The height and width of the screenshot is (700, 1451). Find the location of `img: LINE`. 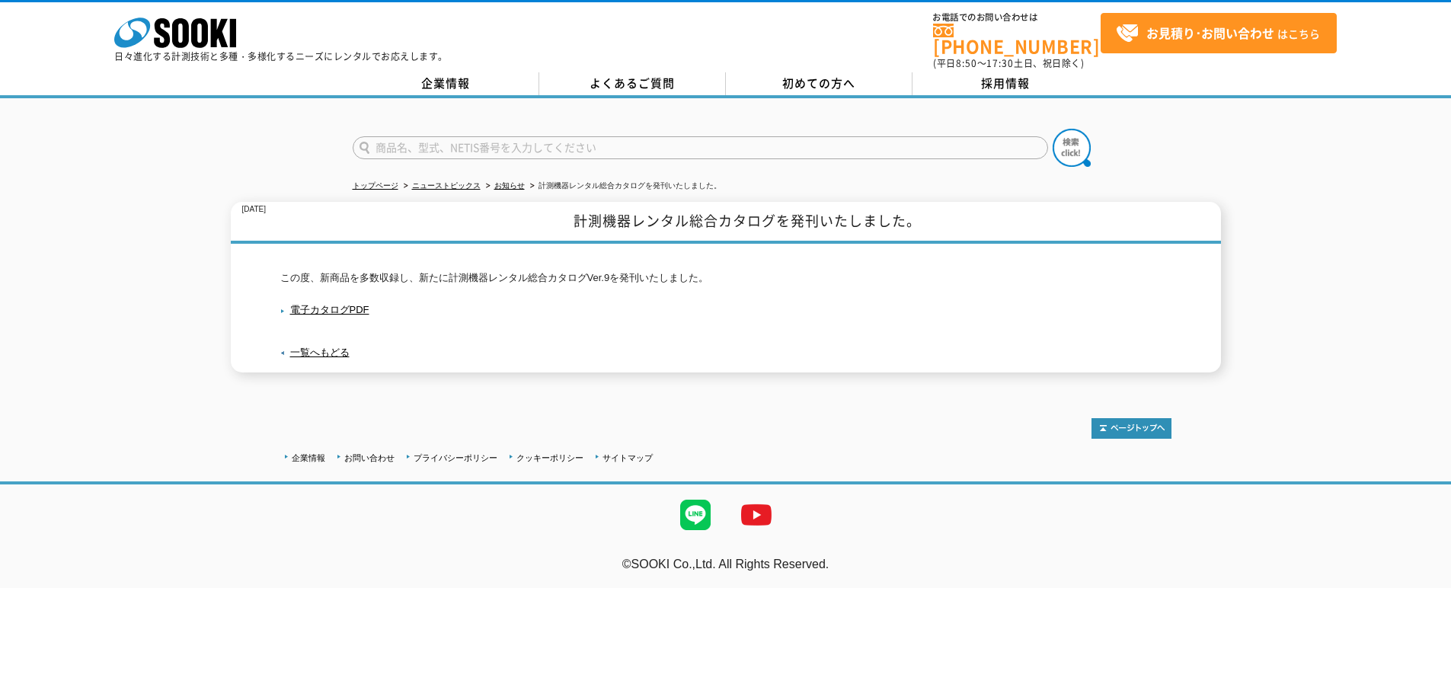

img: LINE is located at coordinates (695, 515).